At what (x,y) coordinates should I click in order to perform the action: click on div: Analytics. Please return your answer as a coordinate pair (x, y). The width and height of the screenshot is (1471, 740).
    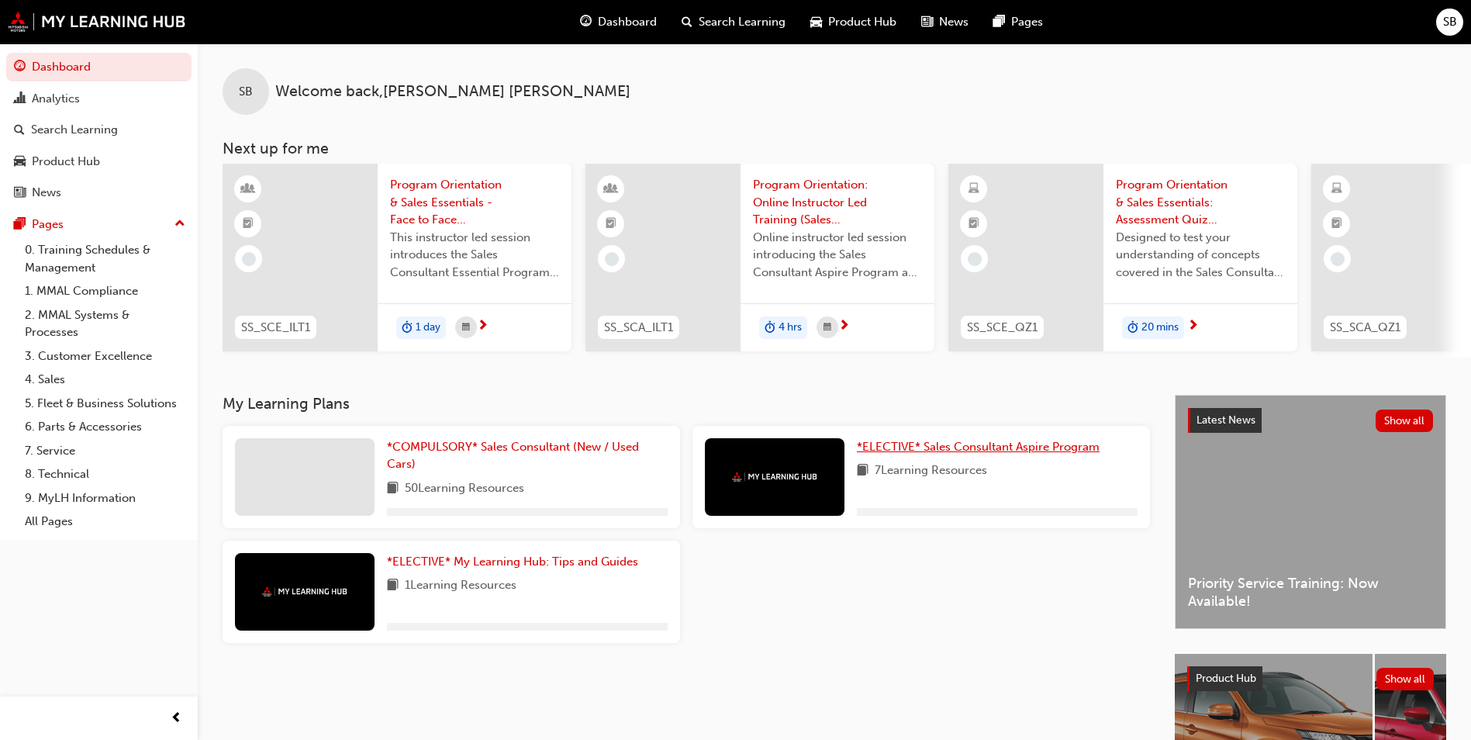
    Looking at the image, I should click on (56, 98).